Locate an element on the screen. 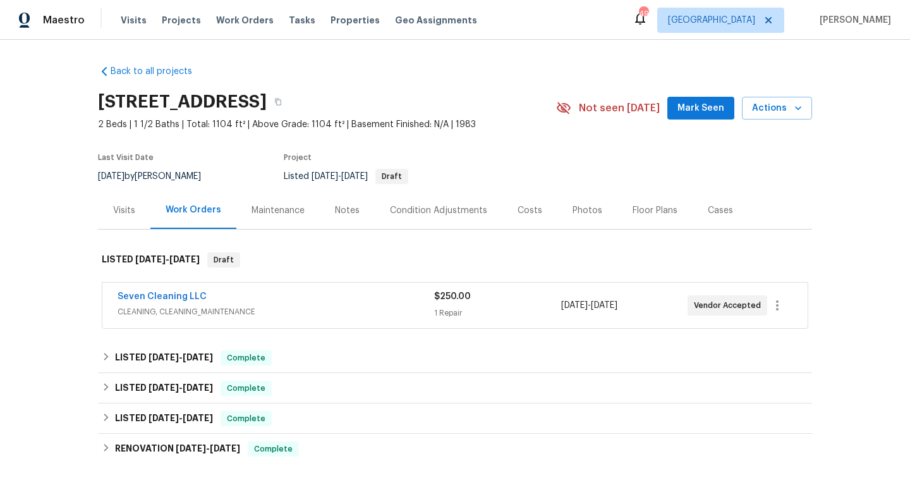 This screenshot has width=910, height=492. span: Geo Assignments is located at coordinates (436, 20).